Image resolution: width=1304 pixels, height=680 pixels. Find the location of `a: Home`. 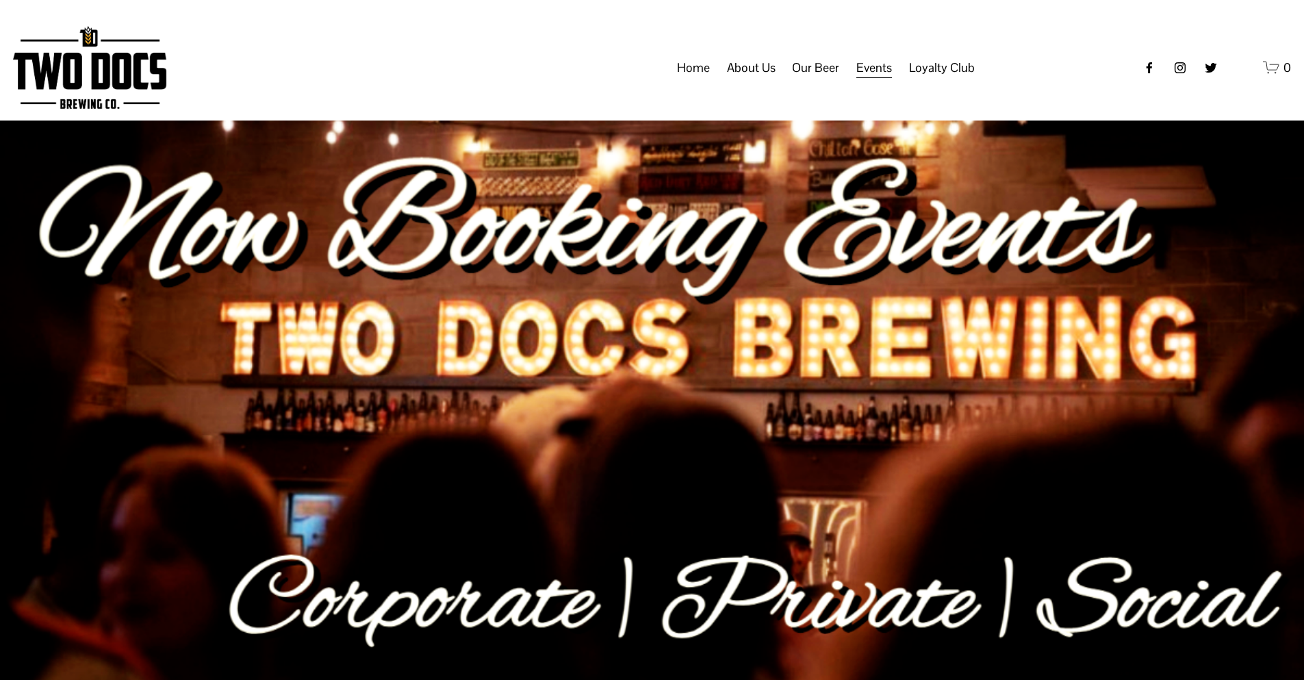

a: Home is located at coordinates (694, 68).